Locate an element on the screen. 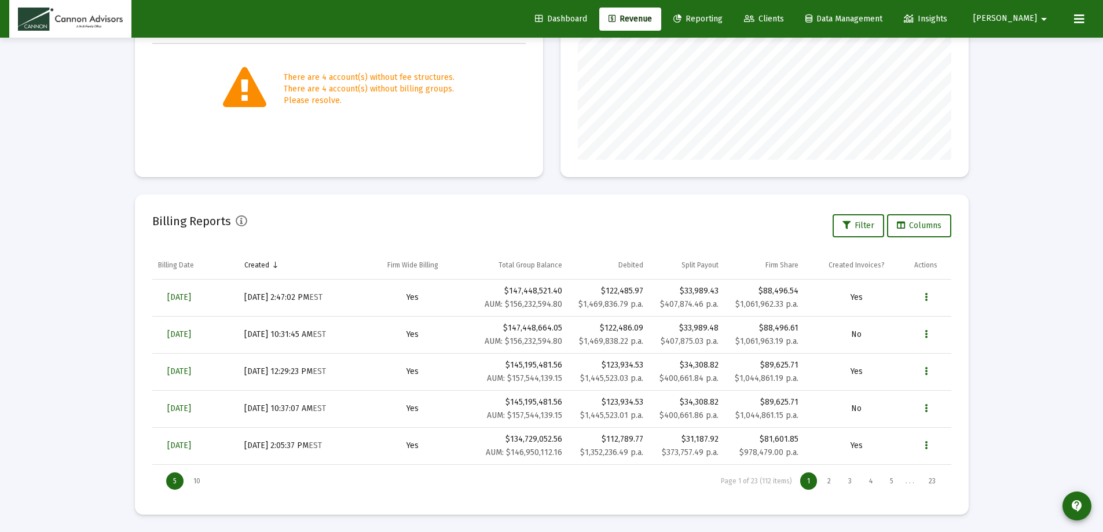 Image resolution: width=1103 pixels, height=532 pixels. td: Column Created Invoices? is located at coordinates (856, 265).